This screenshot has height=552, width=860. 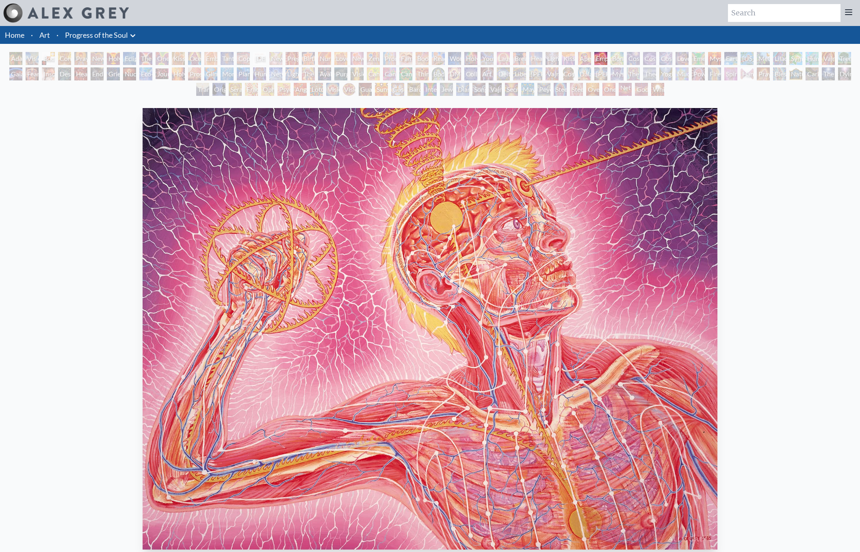 I want to click on div: Holy Family, so click(x=471, y=58).